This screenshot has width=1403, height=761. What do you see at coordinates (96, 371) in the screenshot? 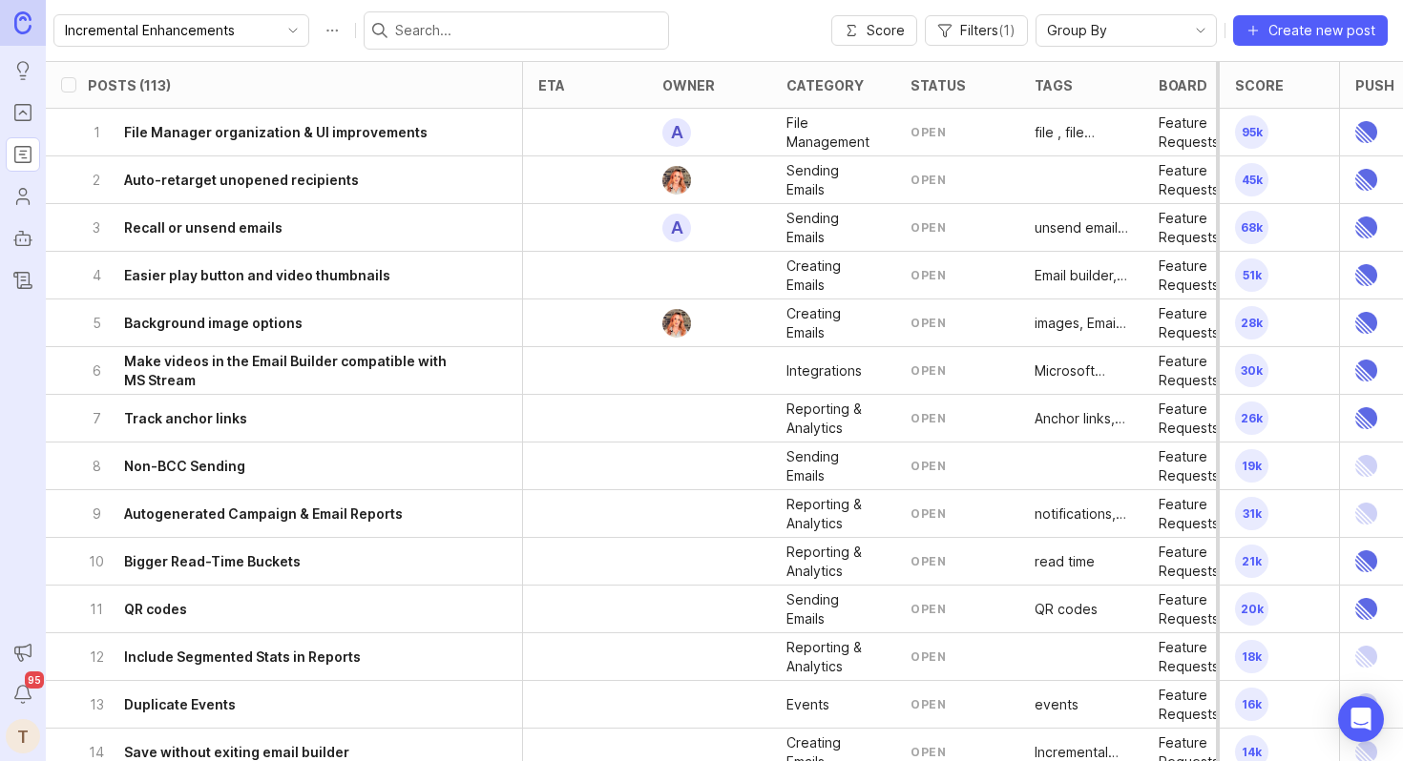
I see `p: 6` at bounding box center [96, 371].